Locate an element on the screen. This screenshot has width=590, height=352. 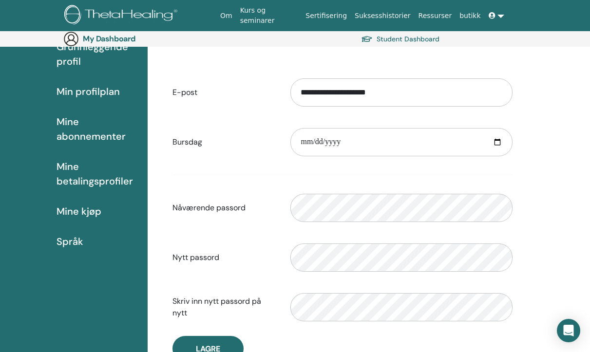
span: Grunnleggende profil is located at coordinates (98, 54).